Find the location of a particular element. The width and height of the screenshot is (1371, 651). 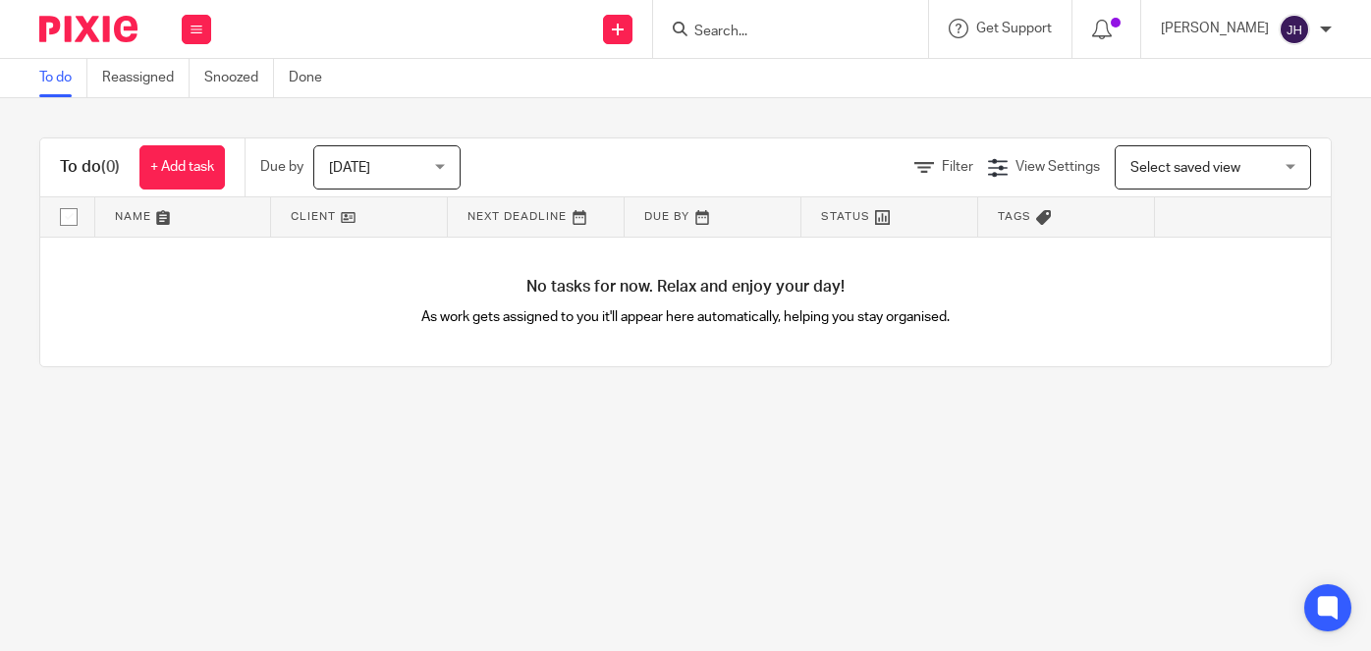

p: Due by is located at coordinates (282, 167).